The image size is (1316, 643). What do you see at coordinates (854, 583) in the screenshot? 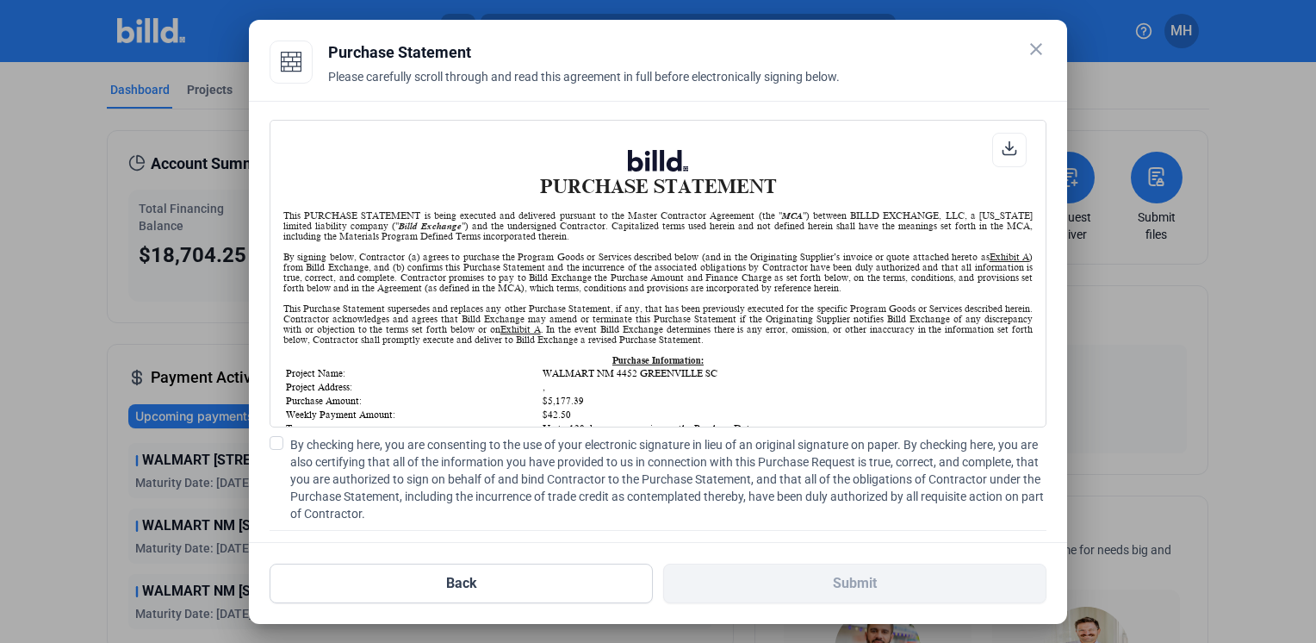
I see `button: Submit` at bounding box center [854, 583].